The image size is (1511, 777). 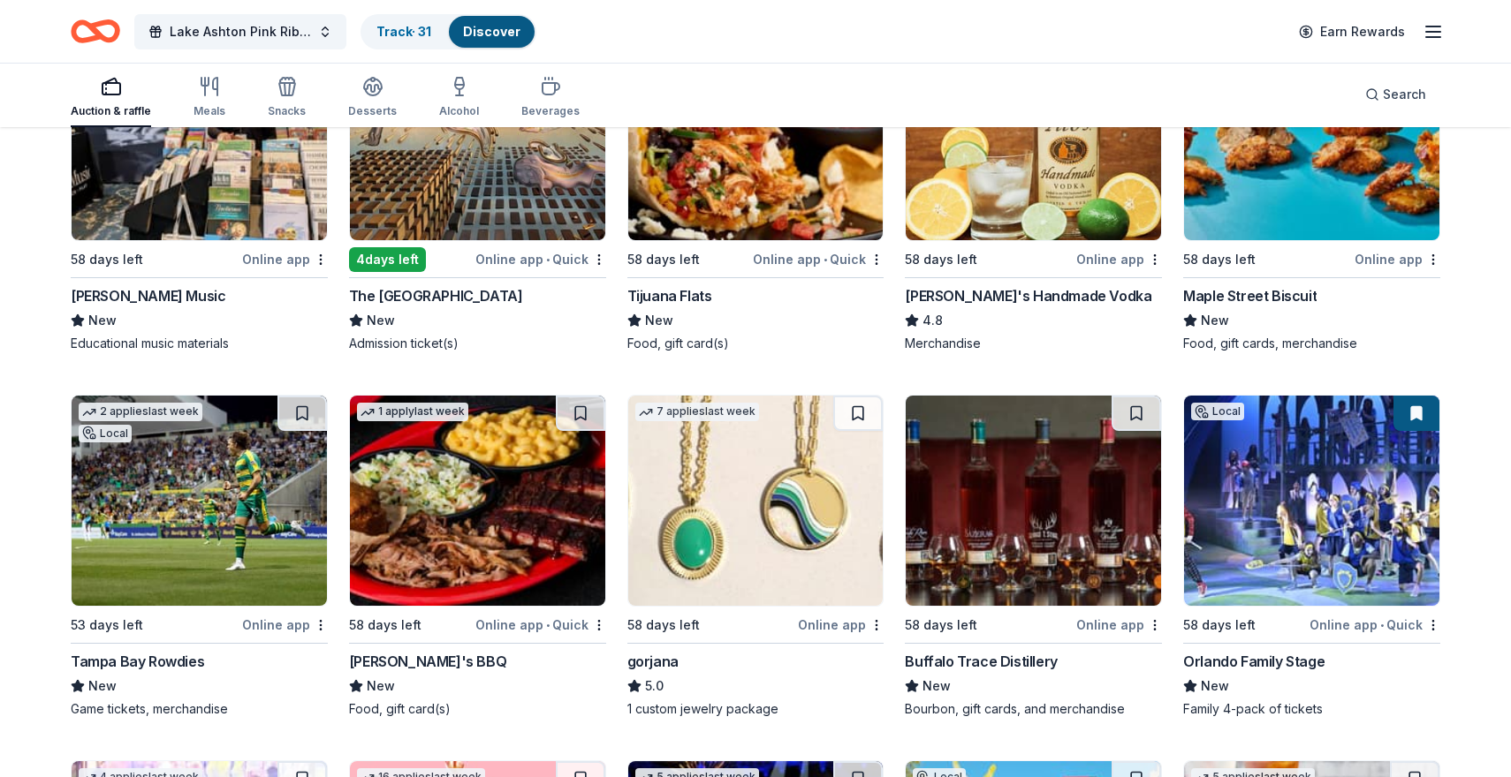 What do you see at coordinates (755, 501) in the screenshot?
I see `img: Image for gorjana` at bounding box center [755, 501].